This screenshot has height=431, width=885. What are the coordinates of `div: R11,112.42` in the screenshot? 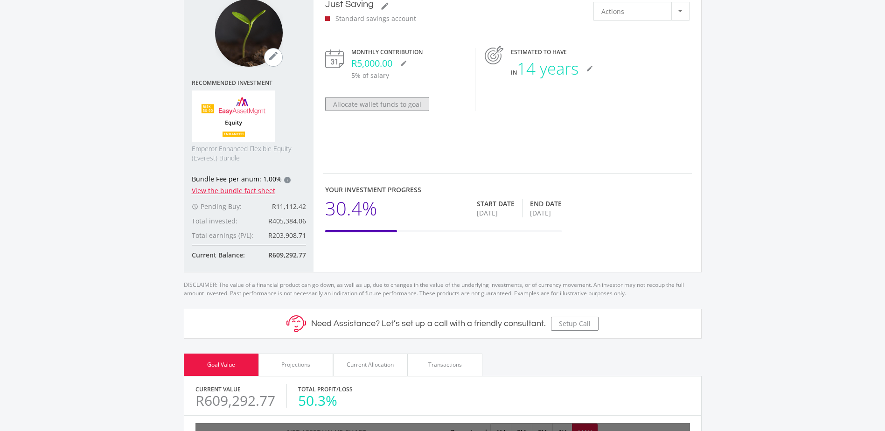 It's located at (283, 206).